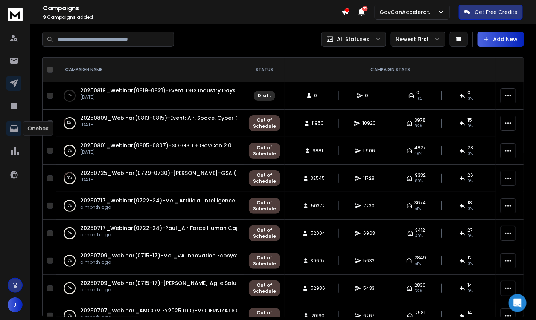 The image size is (536, 320). I want to click on span: 9881, so click(318, 151).